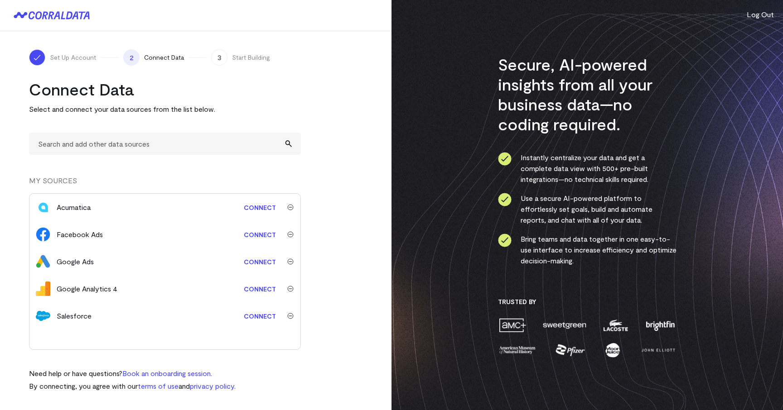  What do you see at coordinates (132, 386) in the screenshot?
I see `p: By connecting, you agree with our and` at bounding box center [132, 386].